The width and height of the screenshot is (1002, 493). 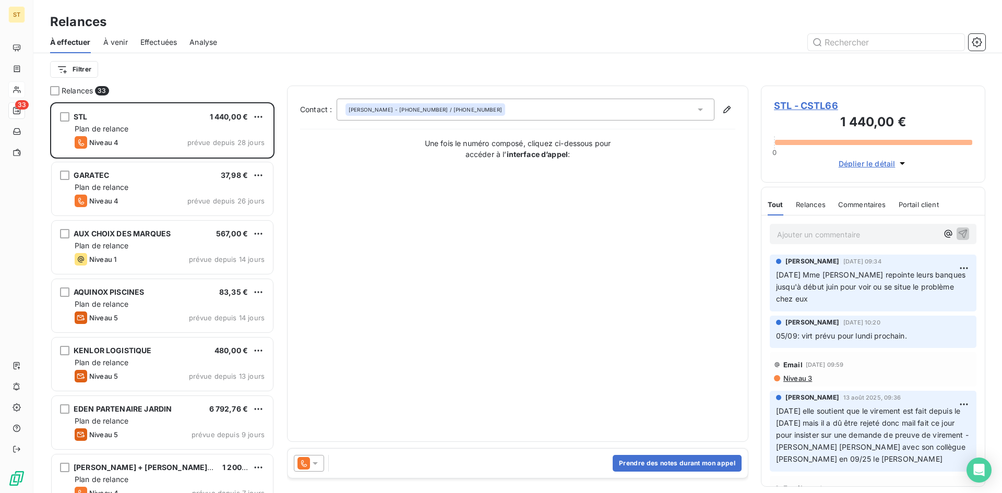 I want to click on strong: interface d’appel, so click(x=537, y=154).